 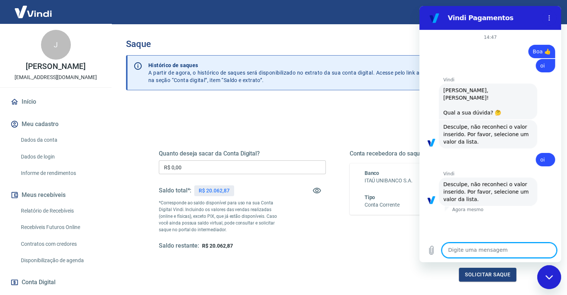 I want to click on h2: Vindi Pagamentos, so click(x=74, y=12).